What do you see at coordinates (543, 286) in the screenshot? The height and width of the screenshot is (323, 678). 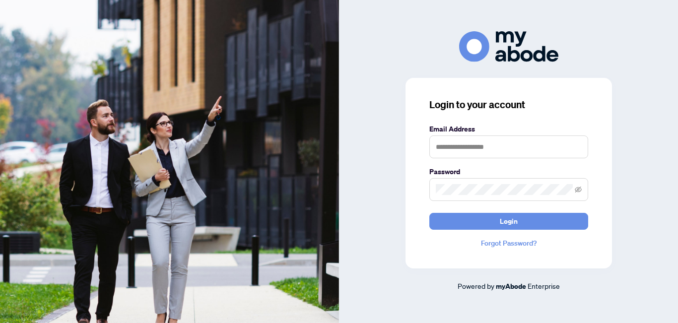 I see `span: Enterprise` at bounding box center [543, 286].